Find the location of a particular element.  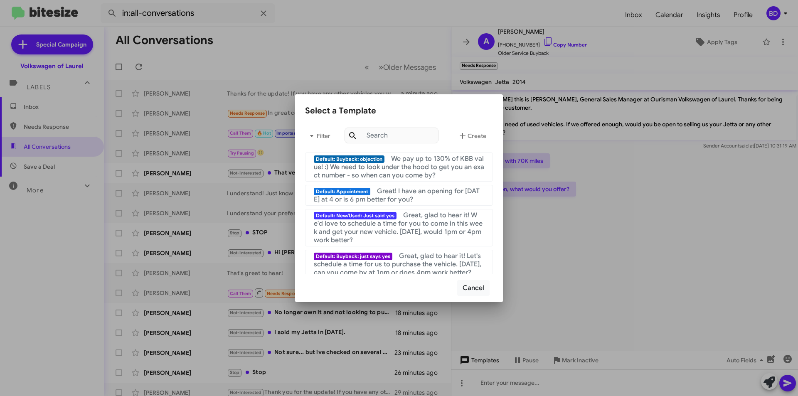

button: Cancel is located at coordinates (473, 288).